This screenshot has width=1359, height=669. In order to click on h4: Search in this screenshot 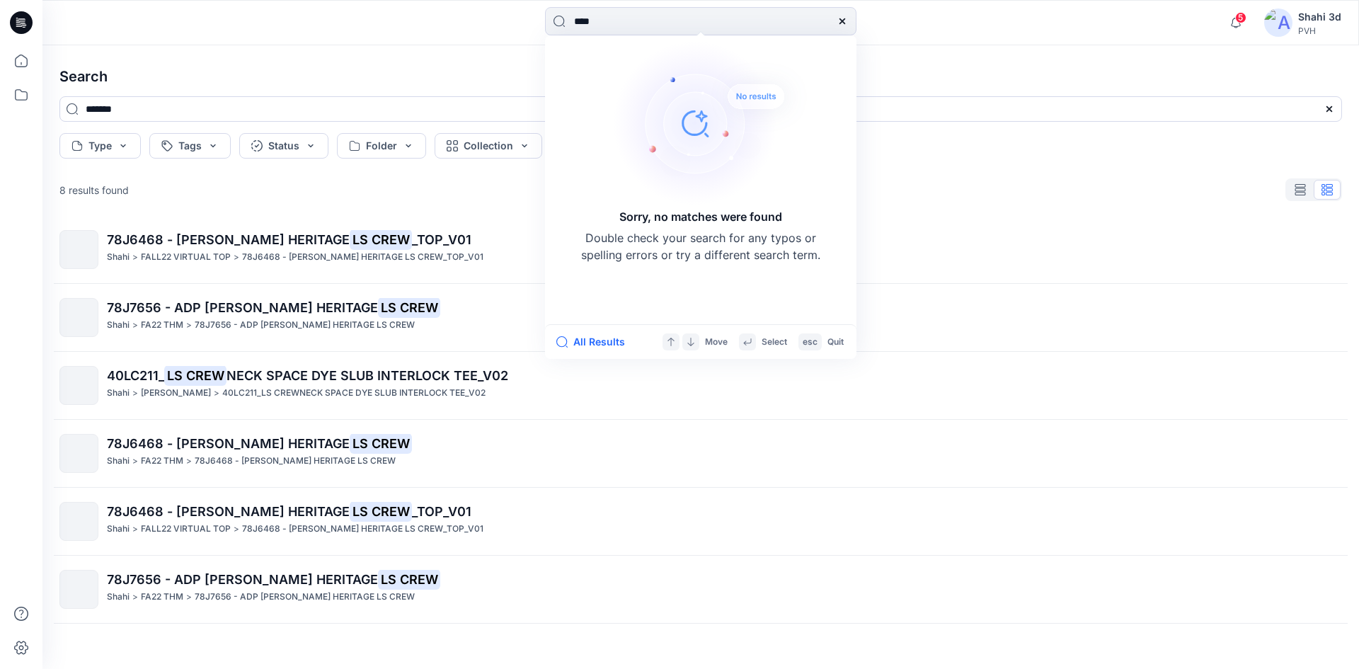, I will do `click(701, 76)`.